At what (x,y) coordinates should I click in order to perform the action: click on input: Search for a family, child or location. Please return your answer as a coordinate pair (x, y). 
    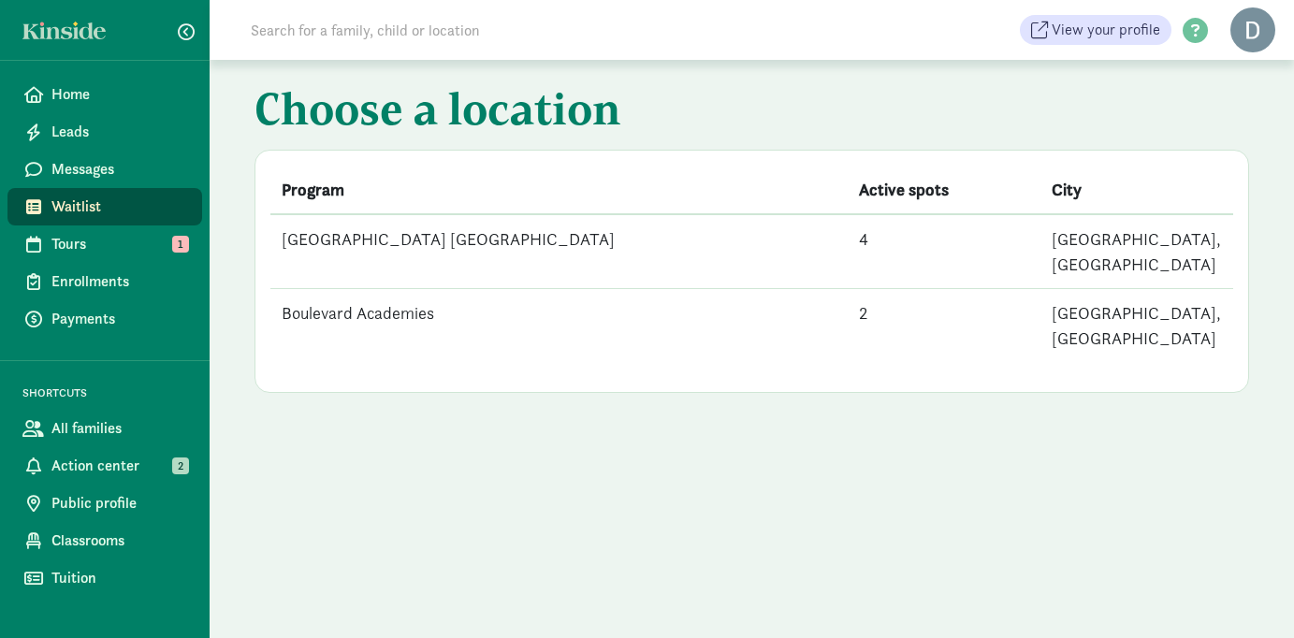
    Looking at the image, I should click on (502, 30).